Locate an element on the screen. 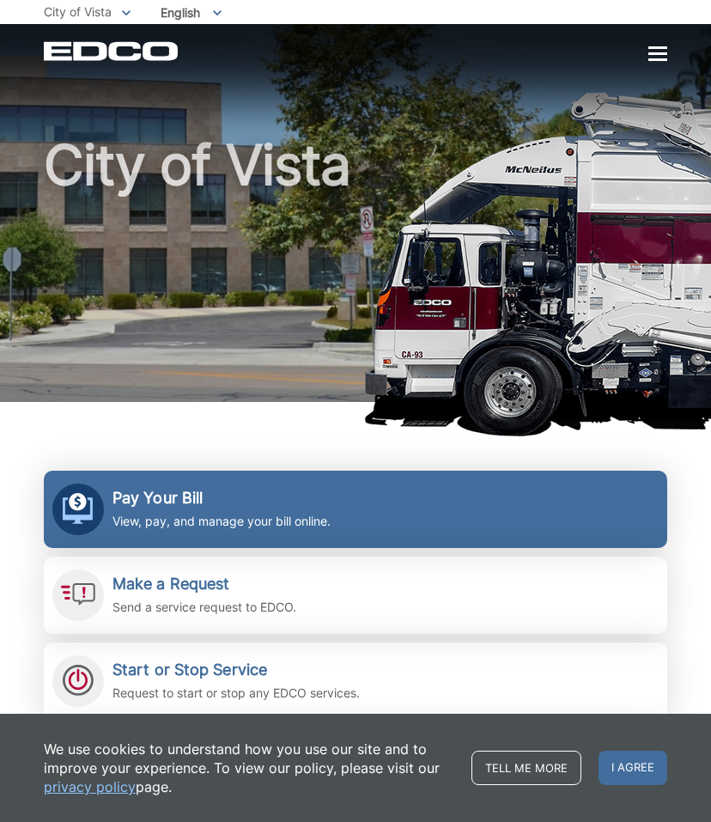 This screenshot has width=711, height=822. a: Pay Your Bill View, pay, and manage your bill online. is located at coordinates (355, 509).